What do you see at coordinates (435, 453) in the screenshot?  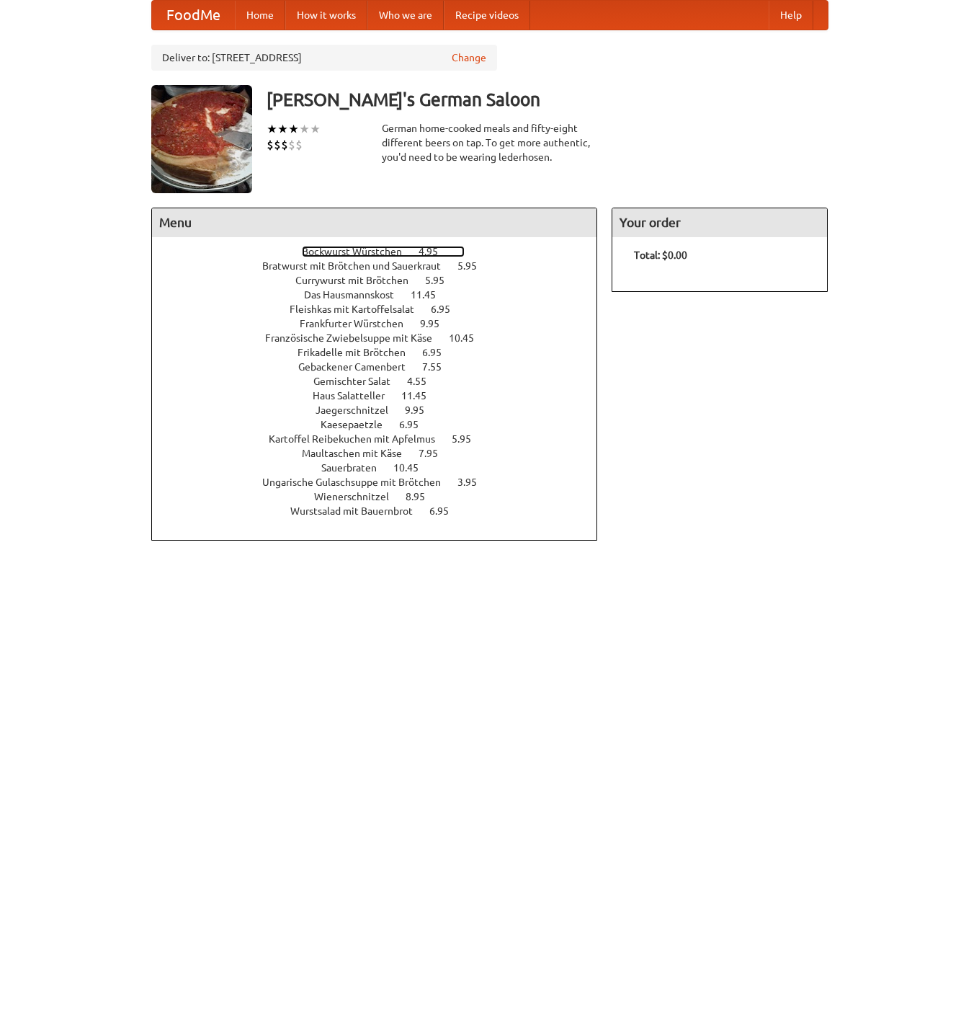 I see `span: 7.95` at bounding box center [435, 453].